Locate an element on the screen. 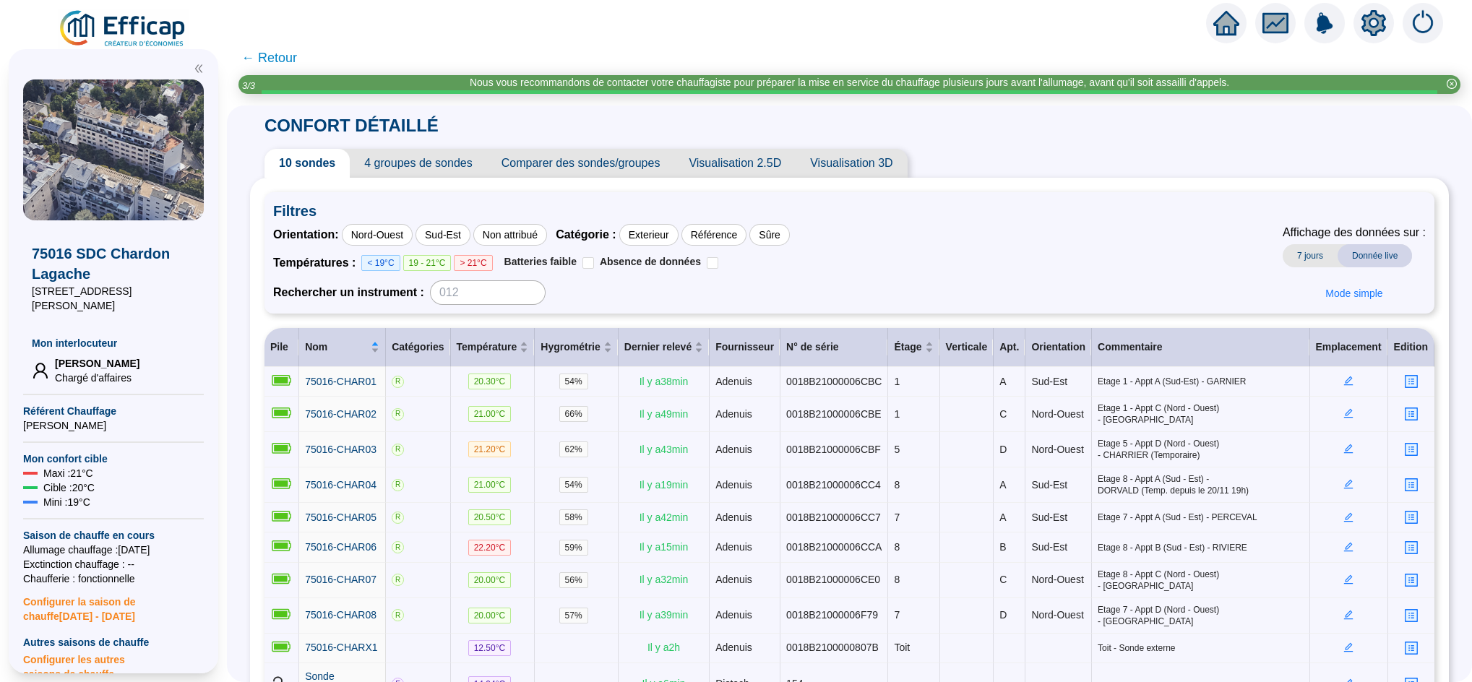  span: 56 % is located at coordinates (574, 580).